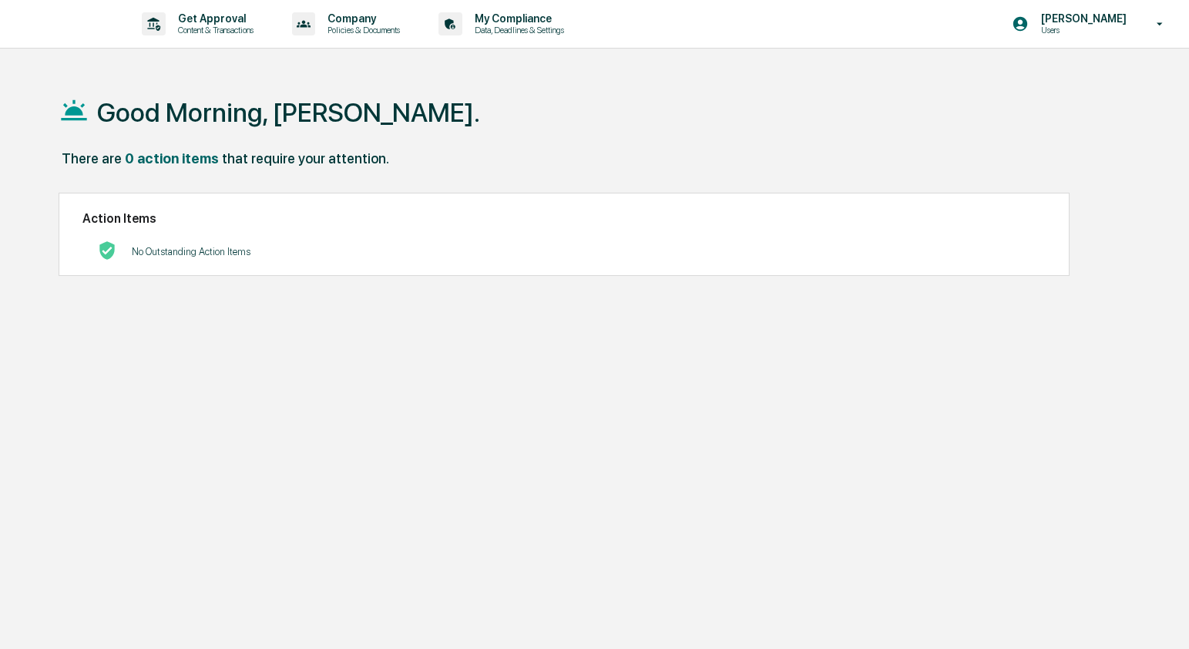 This screenshot has width=1189, height=649. Describe the element at coordinates (361, 30) in the screenshot. I see `p: Policies & Documents` at that location.